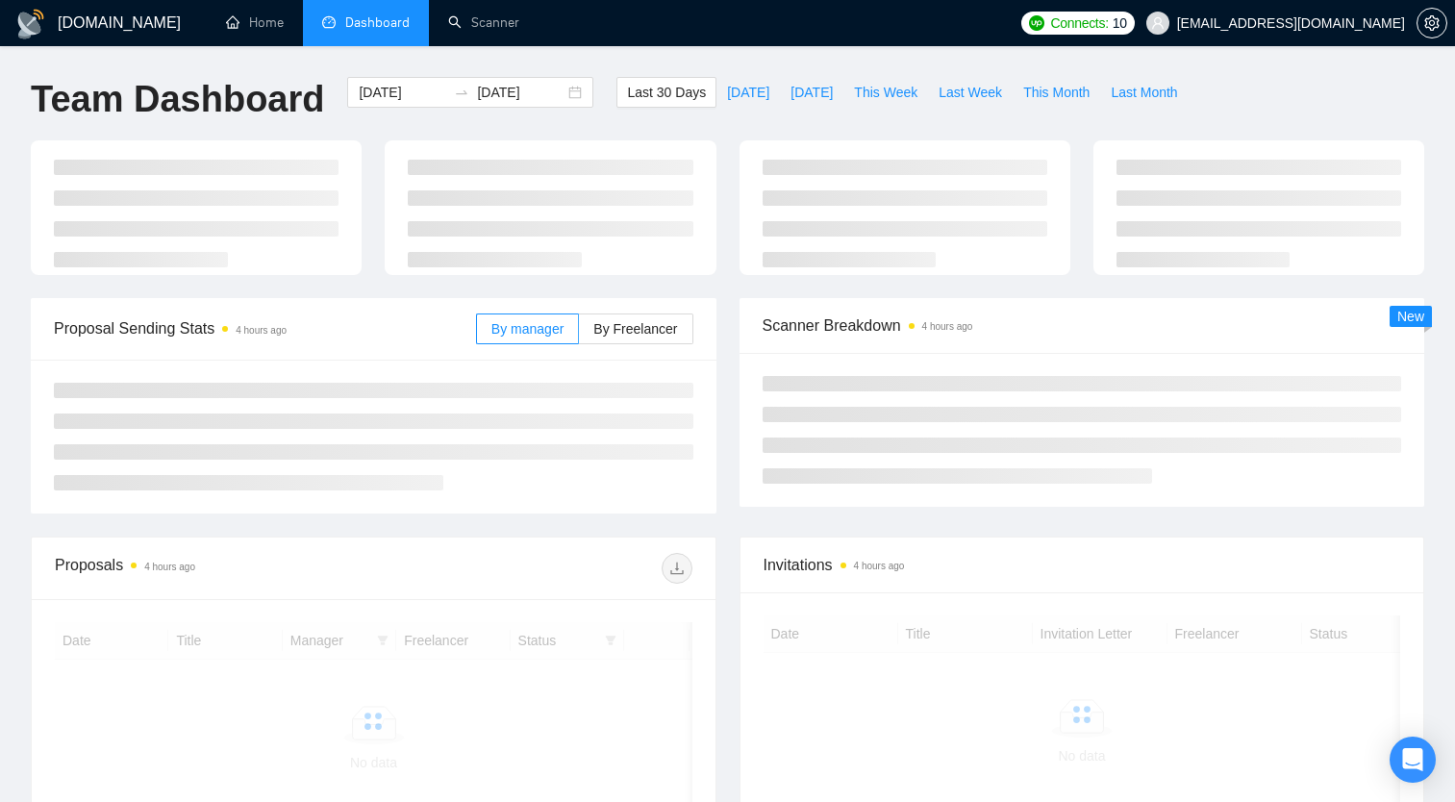  Describe the element at coordinates (462, 92) in the screenshot. I see `span: swap-right` at that location.